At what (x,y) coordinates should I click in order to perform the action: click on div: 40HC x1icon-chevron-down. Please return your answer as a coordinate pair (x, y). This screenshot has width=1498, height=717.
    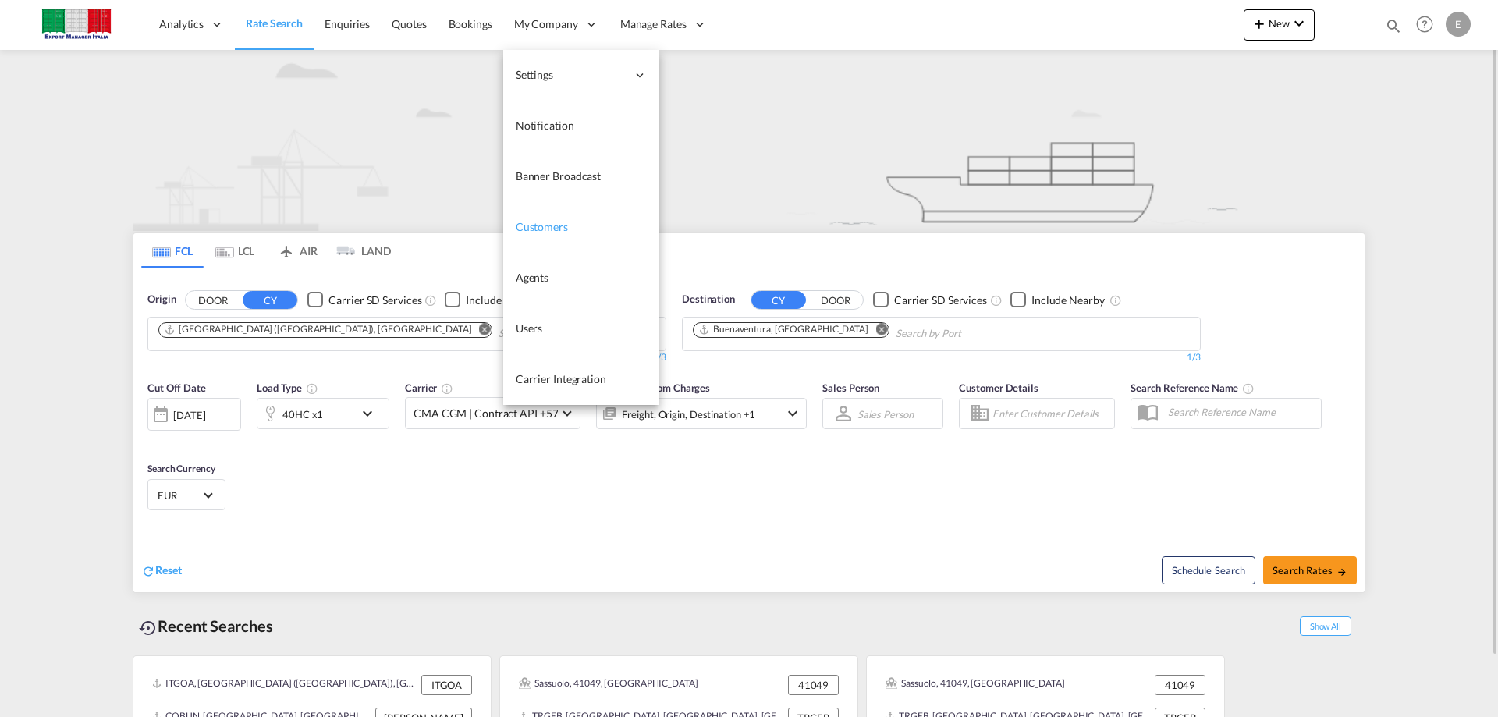
    Looking at the image, I should click on (323, 413).